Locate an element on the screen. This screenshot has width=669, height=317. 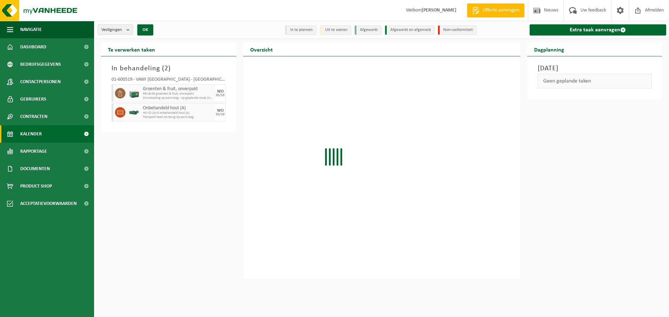
span: Onbehandeld hout (A) is located at coordinates (178, 108).